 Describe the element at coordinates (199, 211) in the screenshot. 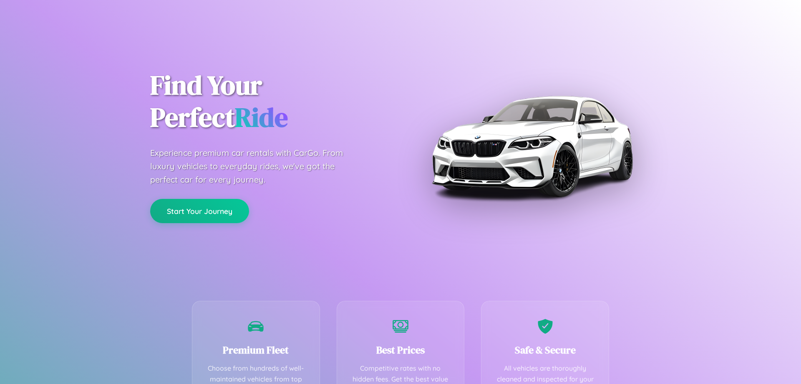

I see `button: Start Your Journey` at that location.